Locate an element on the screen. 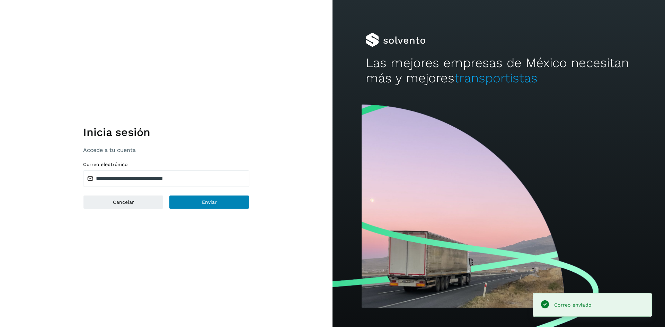  button: Enviar is located at coordinates (209, 202).